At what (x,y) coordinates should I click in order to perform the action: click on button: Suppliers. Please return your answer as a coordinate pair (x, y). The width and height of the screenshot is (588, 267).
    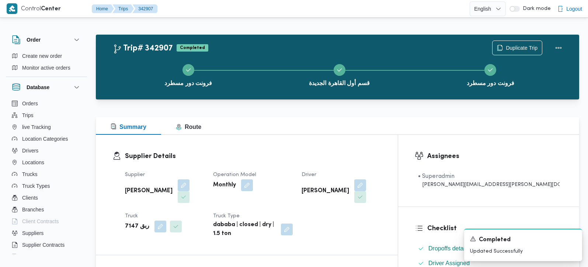
    Looking at the image, I should click on (46, 233).